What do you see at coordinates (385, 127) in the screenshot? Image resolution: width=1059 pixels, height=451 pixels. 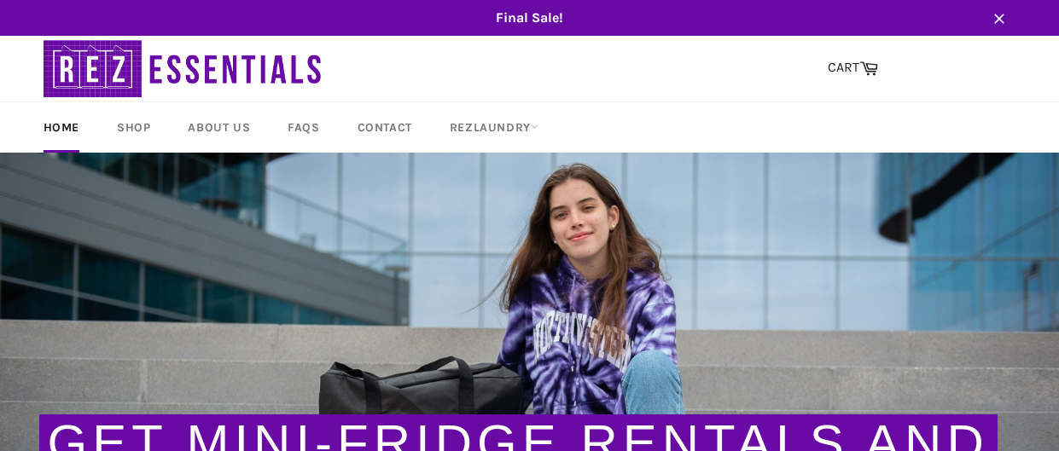 I see `a: Contact` at bounding box center [385, 127].